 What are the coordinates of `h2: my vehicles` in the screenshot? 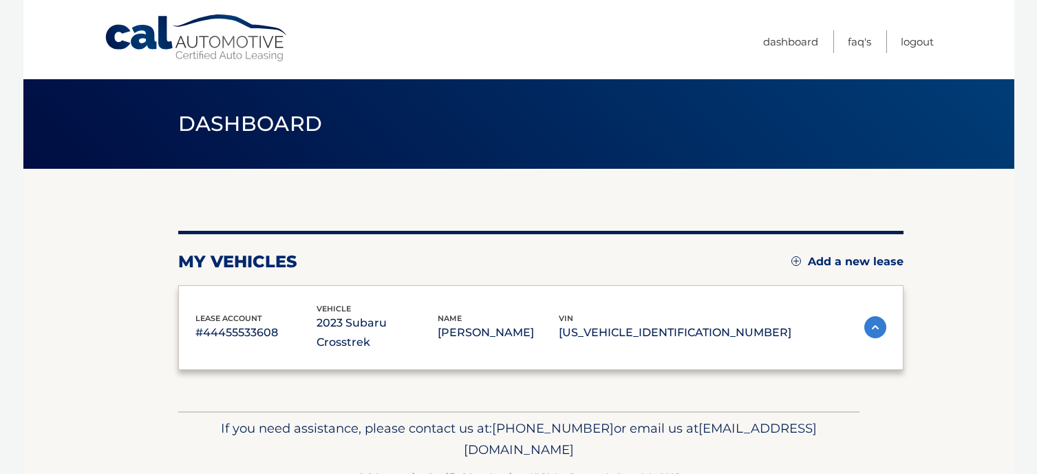 It's located at (237, 262).